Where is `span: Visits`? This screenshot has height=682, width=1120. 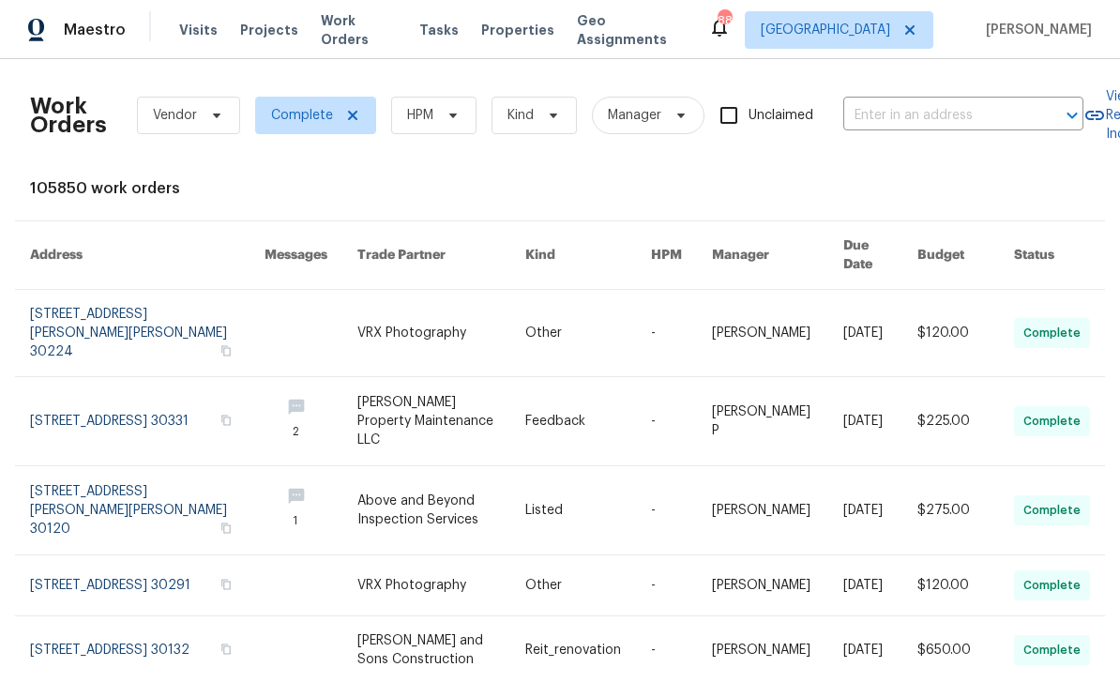
span: Visits is located at coordinates (198, 30).